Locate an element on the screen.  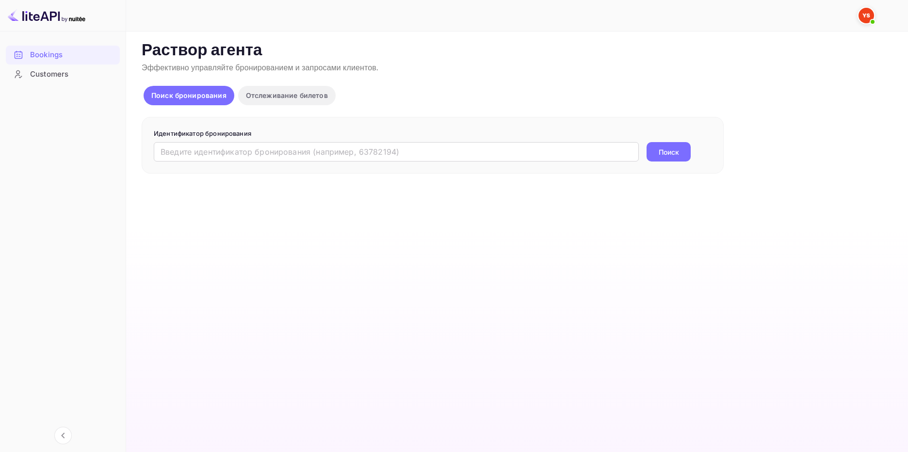
img: Логотип LiteAPI is located at coordinates (47, 16).